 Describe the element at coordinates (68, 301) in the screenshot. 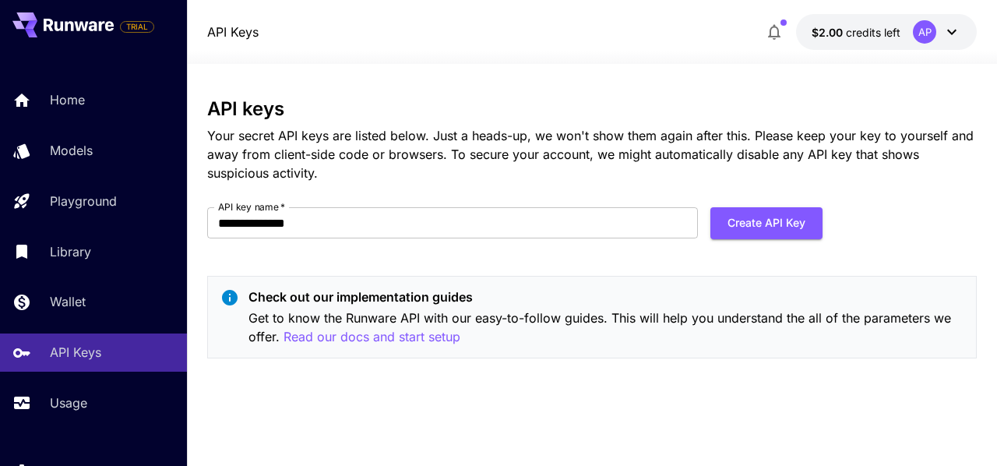

I see `p: Wallet` at that location.